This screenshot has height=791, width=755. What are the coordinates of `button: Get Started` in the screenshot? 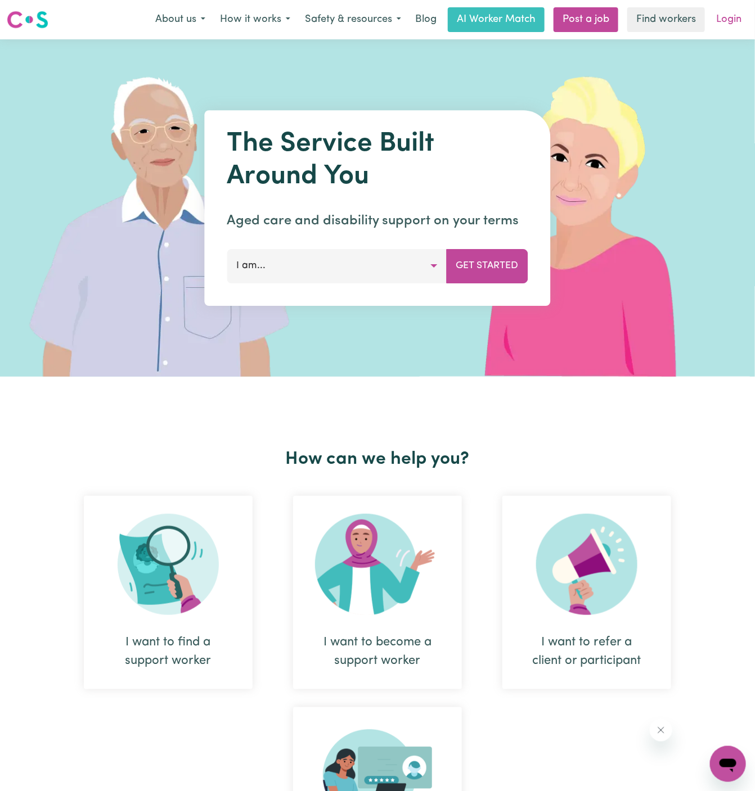 It's located at (487, 266).